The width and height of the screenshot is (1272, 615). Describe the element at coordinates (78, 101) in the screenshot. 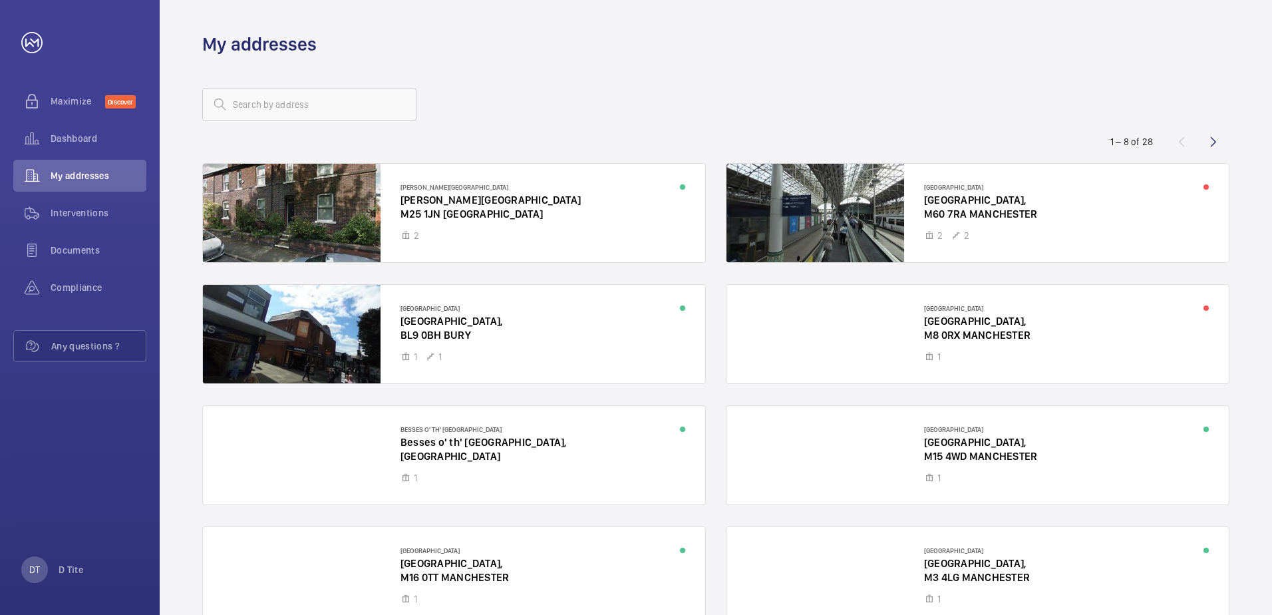

I see `span: Maximize` at that location.